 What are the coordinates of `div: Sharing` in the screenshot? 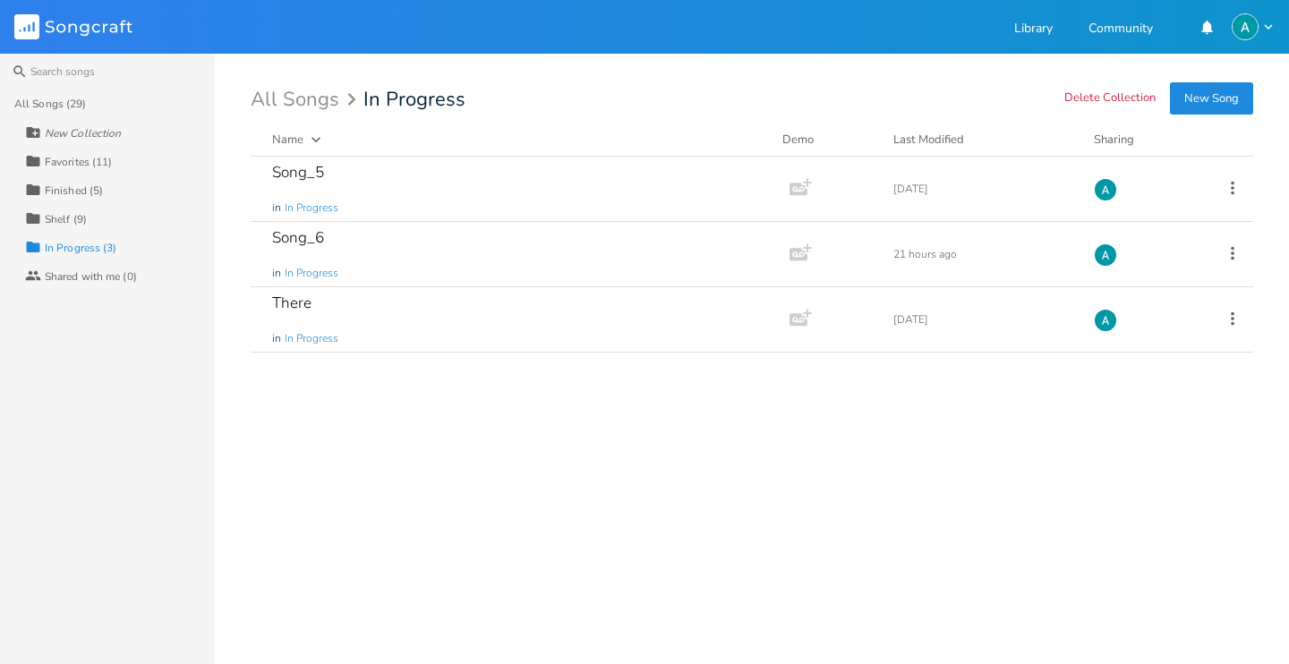 It's located at (1148, 140).